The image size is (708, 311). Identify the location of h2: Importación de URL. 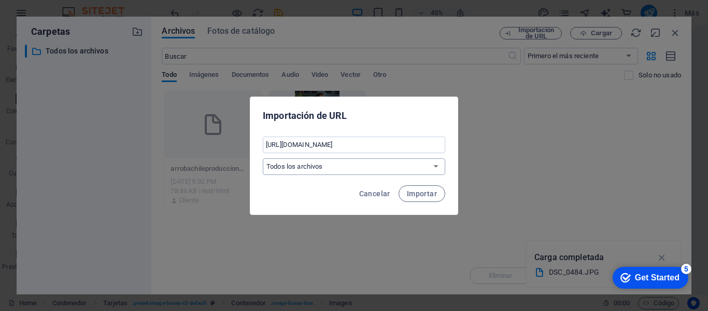
(354, 116).